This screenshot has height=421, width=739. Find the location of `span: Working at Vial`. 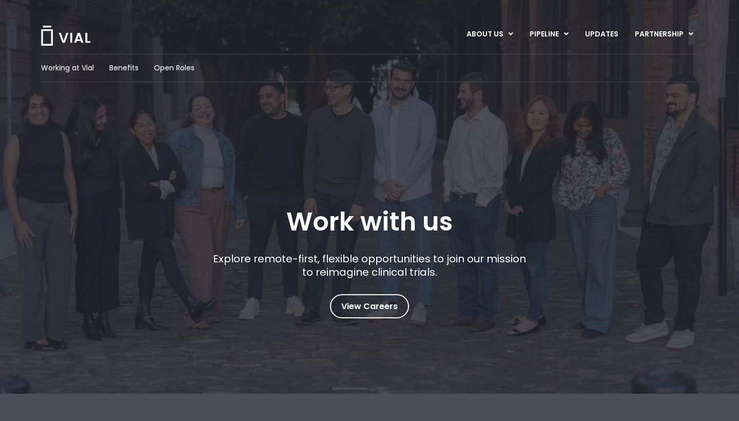

span: Working at Vial is located at coordinates (67, 68).